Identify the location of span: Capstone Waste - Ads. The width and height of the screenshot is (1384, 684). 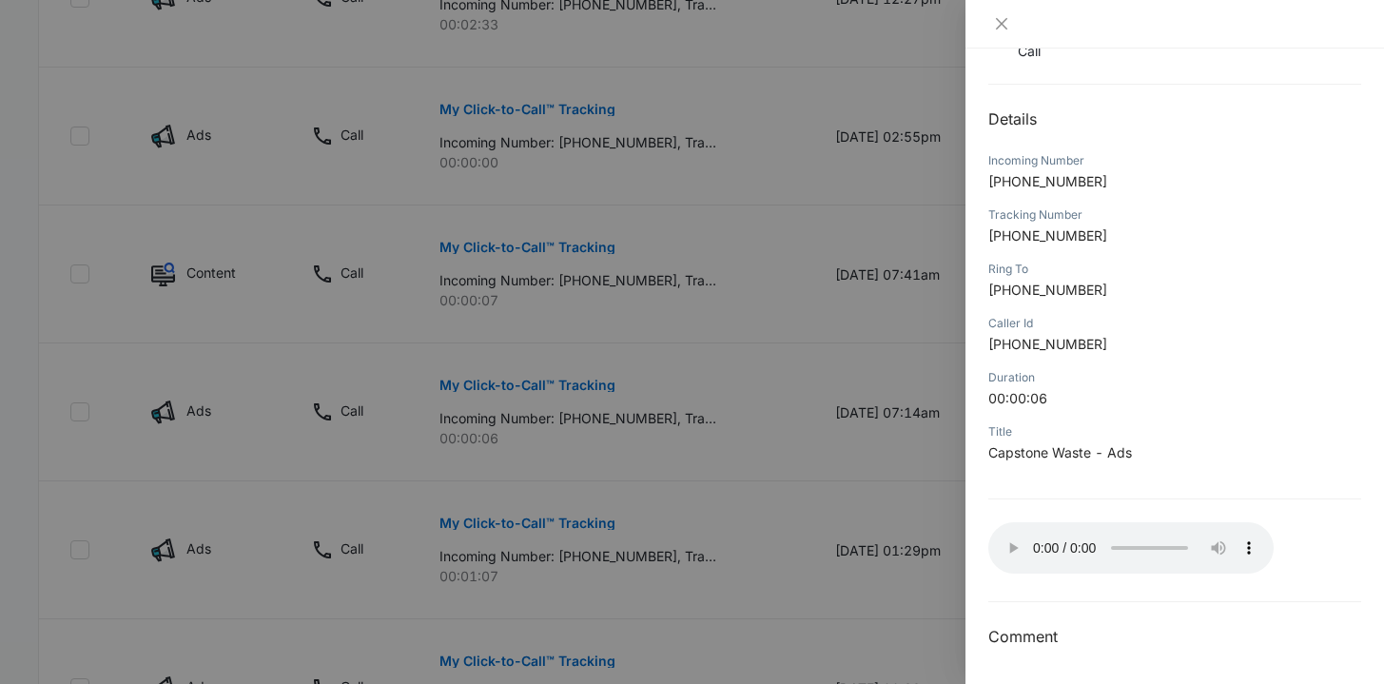
(1060, 452).